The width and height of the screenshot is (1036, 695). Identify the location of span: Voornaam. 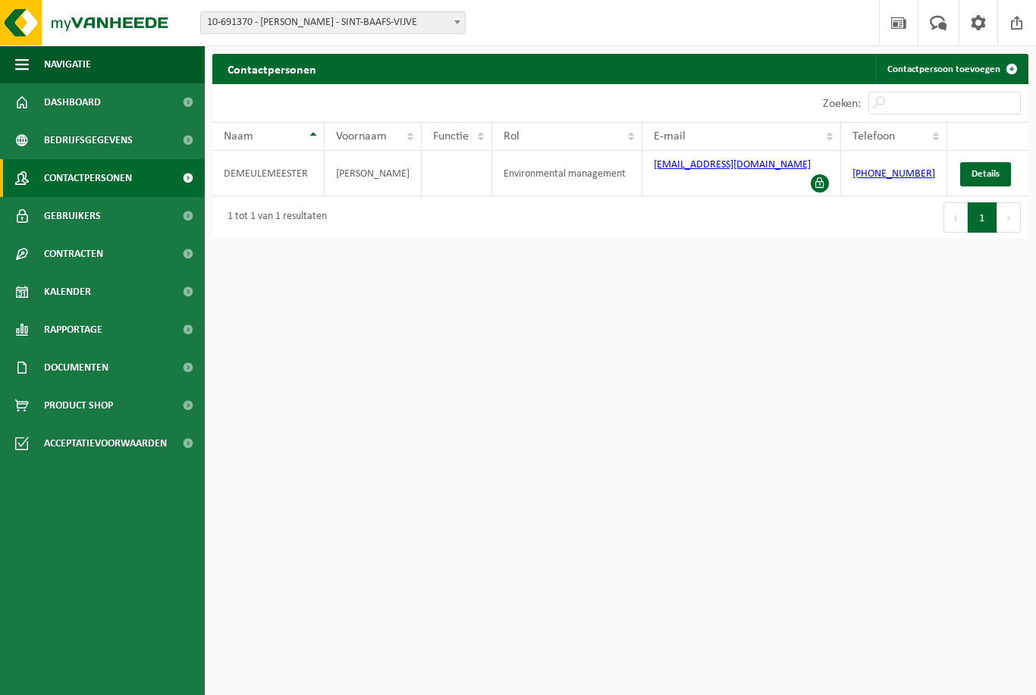
(361, 137).